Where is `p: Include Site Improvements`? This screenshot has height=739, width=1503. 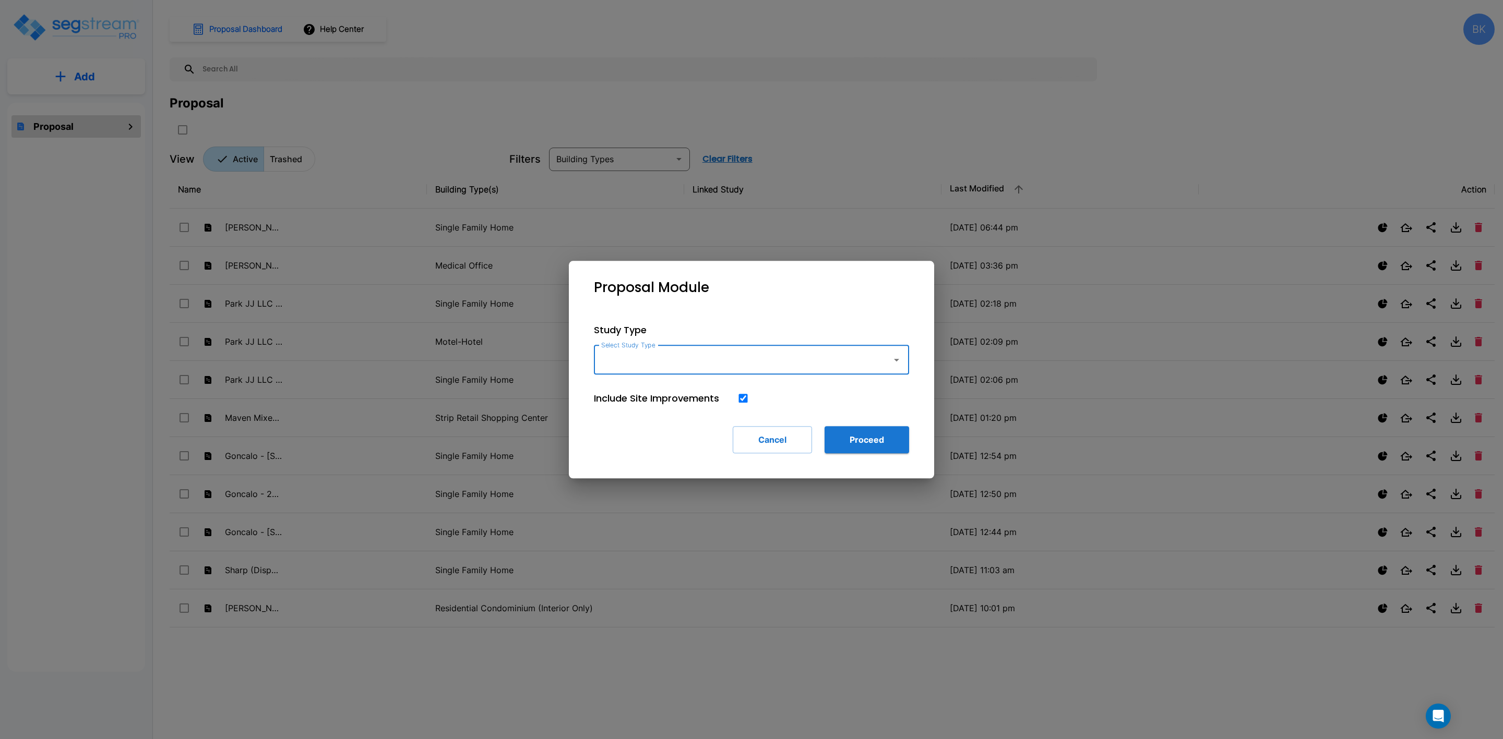 p: Include Site Improvements is located at coordinates (656, 398).